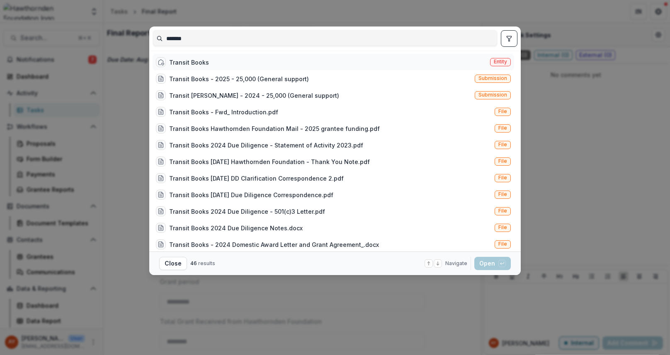 The width and height of the screenshot is (670, 355). I want to click on div: Transit Books - 2025 - 25,000 (General support), so click(239, 79).